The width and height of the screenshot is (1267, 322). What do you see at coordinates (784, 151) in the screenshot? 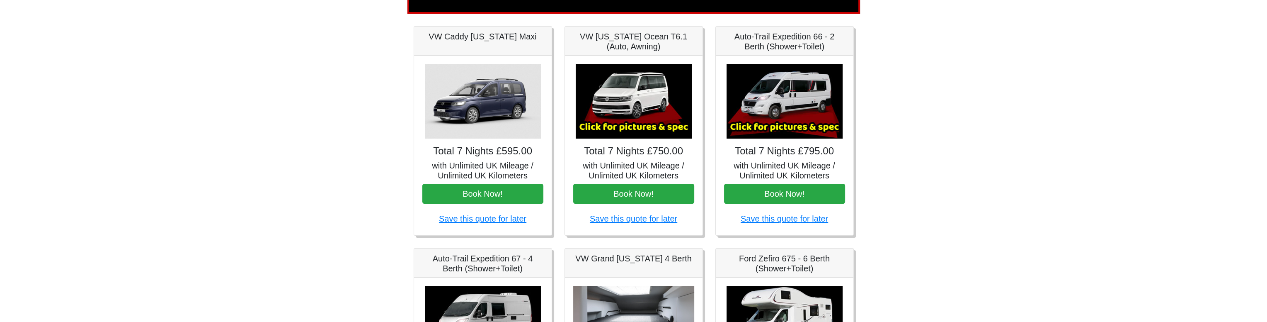
I see `h4: Total 7 Nights £795.00` at bounding box center [784, 151].